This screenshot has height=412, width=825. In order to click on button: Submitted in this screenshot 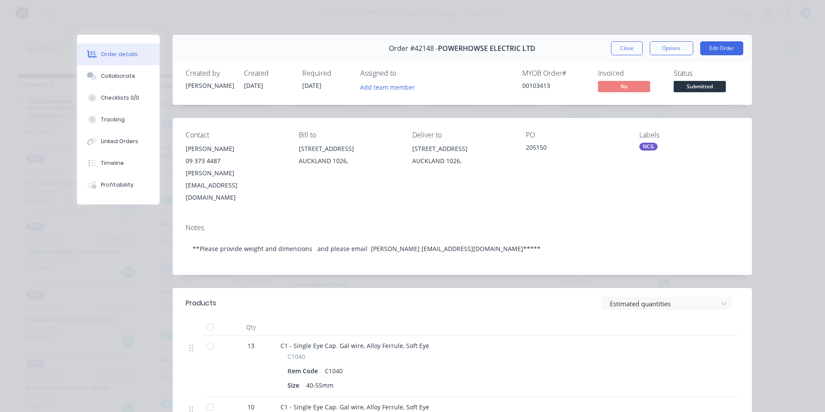, I will do `click(699, 87)`.